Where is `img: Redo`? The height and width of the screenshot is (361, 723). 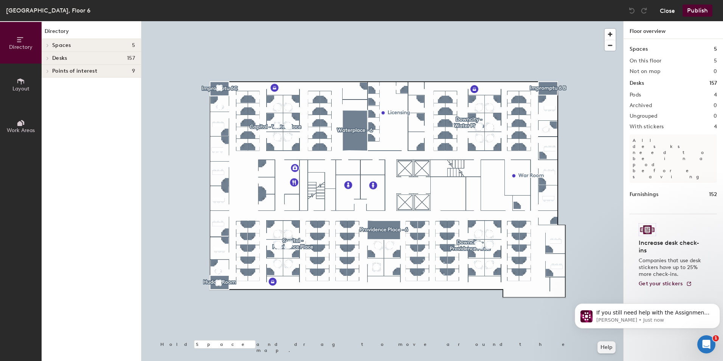 img: Redo is located at coordinates (644, 11).